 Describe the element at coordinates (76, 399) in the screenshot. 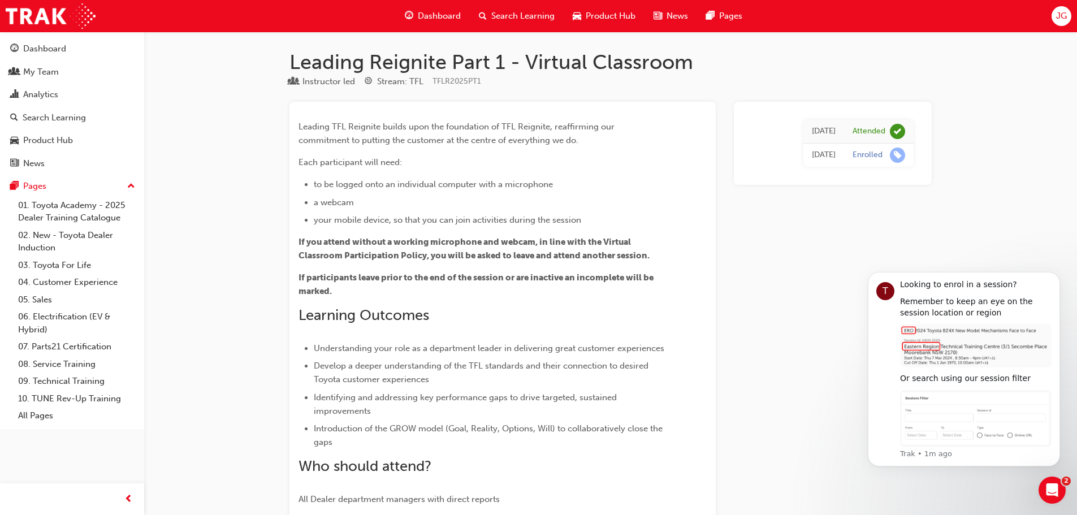

I see `a: 10. TUNE Rev-Up Training` at that location.